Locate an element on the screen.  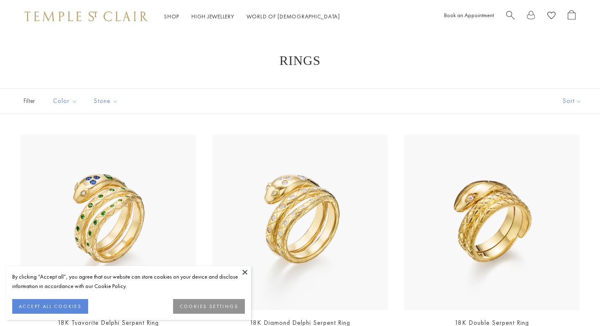
span: Color is located at coordinates (66, 101).